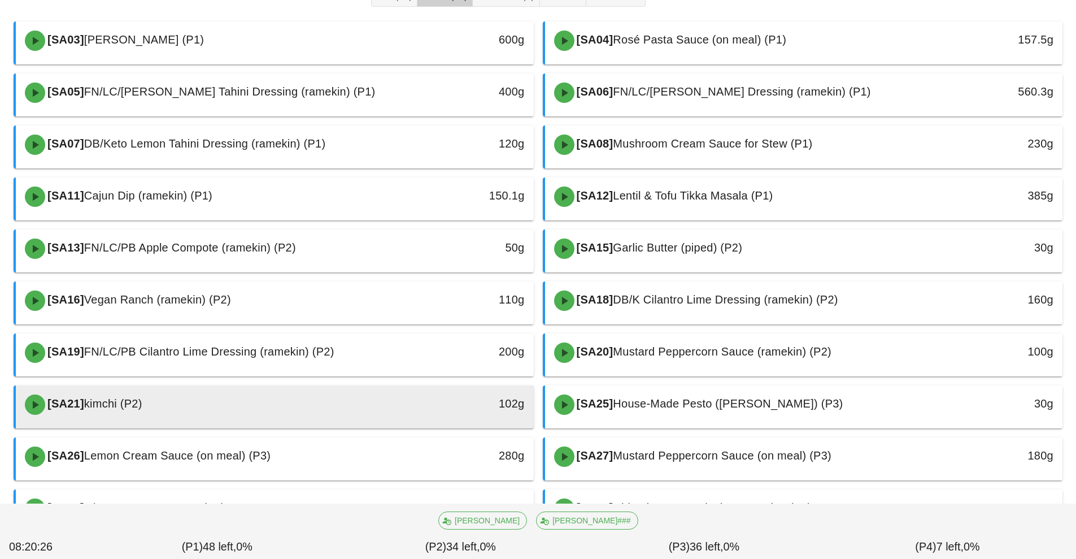 The width and height of the screenshot is (1076, 559). What do you see at coordinates (996, 143) in the screenshot?
I see `div: 230g` at bounding box center [996, 143].